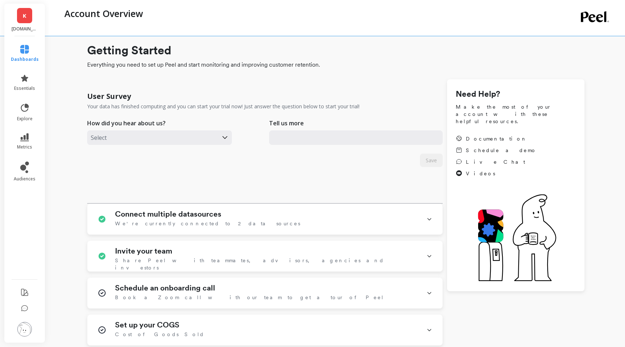 The width and height of the screenshot is (625, 347). I want to click on h1: Invite your team, so click(144, 251).